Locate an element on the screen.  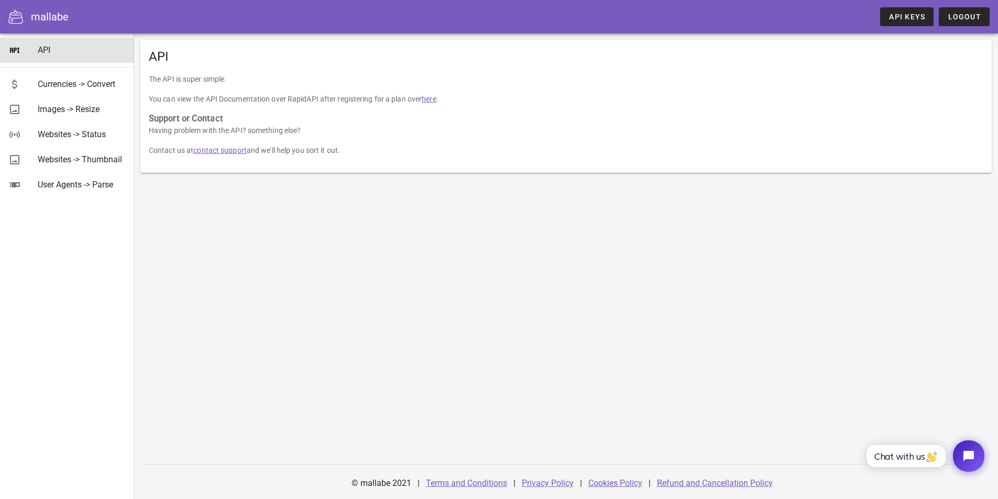
span: Chat with us is located at coordinates (51, 25).